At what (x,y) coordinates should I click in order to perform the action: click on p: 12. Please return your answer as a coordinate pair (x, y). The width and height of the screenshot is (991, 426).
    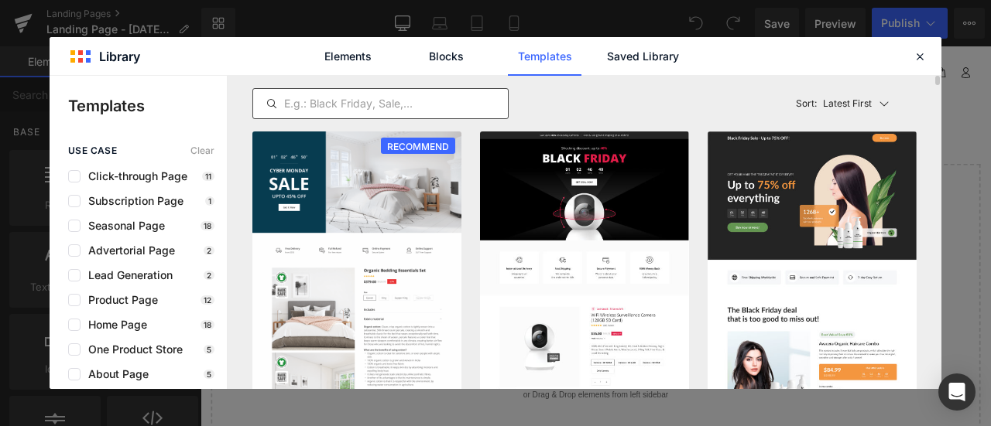
    Looking at the image, I should click on (207, 300).